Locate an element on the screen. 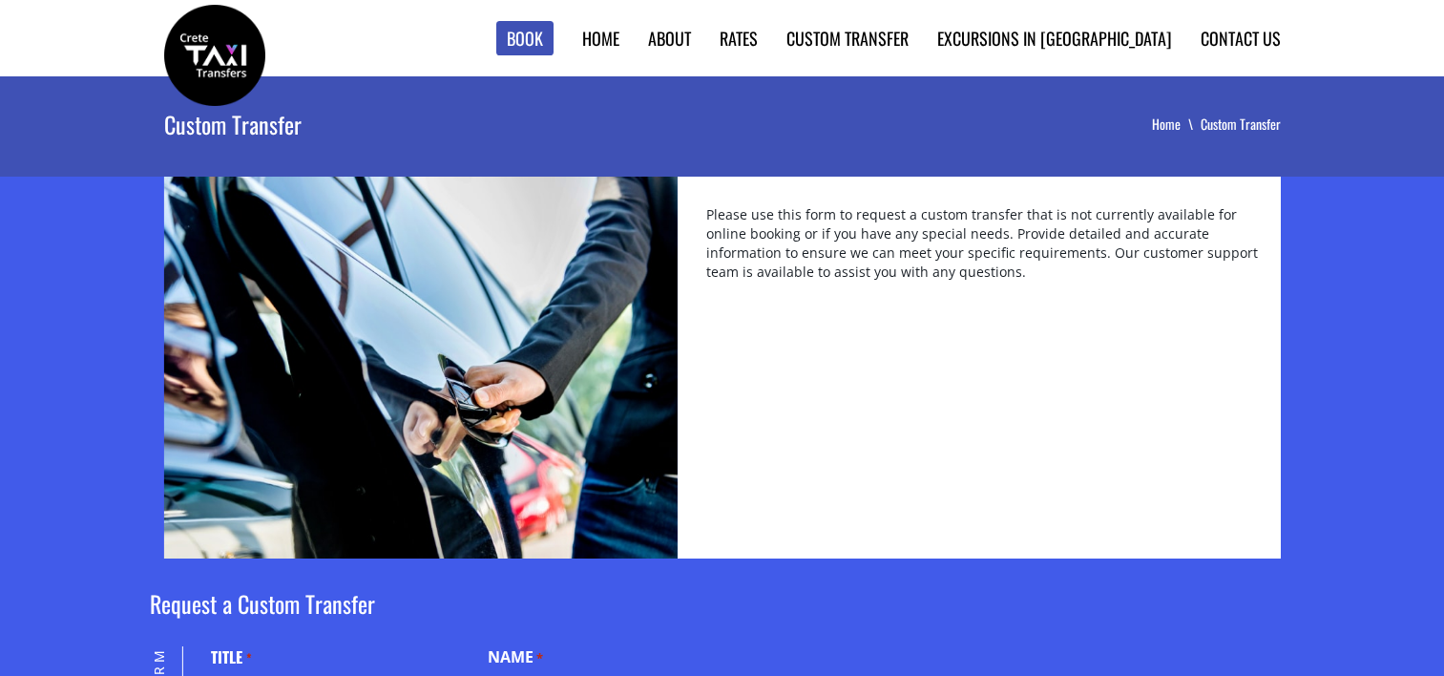 This screenshot has height=676, width=1444. a: Book is located at coordinates (525, 38).